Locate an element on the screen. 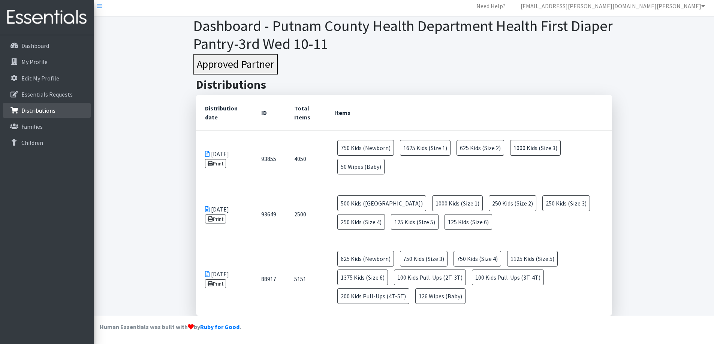 This screenshot has width=714, height=344. strong: Human Essentials was built with by . is located at coordinates (170, 327).